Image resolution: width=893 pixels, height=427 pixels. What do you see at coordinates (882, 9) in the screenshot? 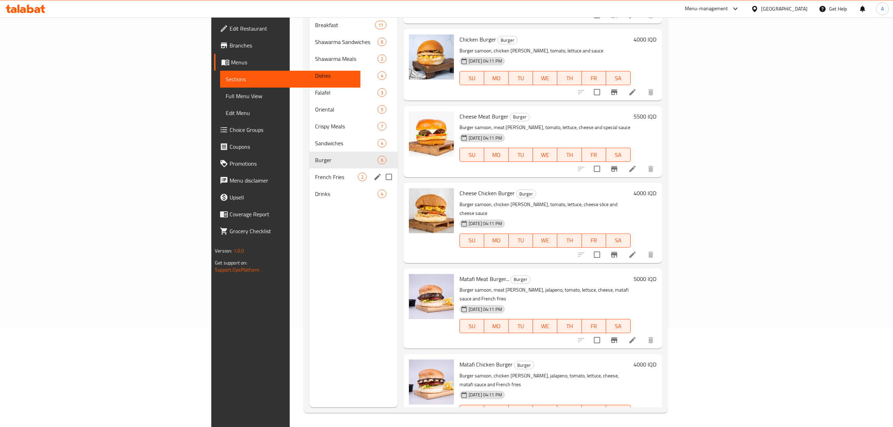
I see `span: A` at bounding box center [882, 9].